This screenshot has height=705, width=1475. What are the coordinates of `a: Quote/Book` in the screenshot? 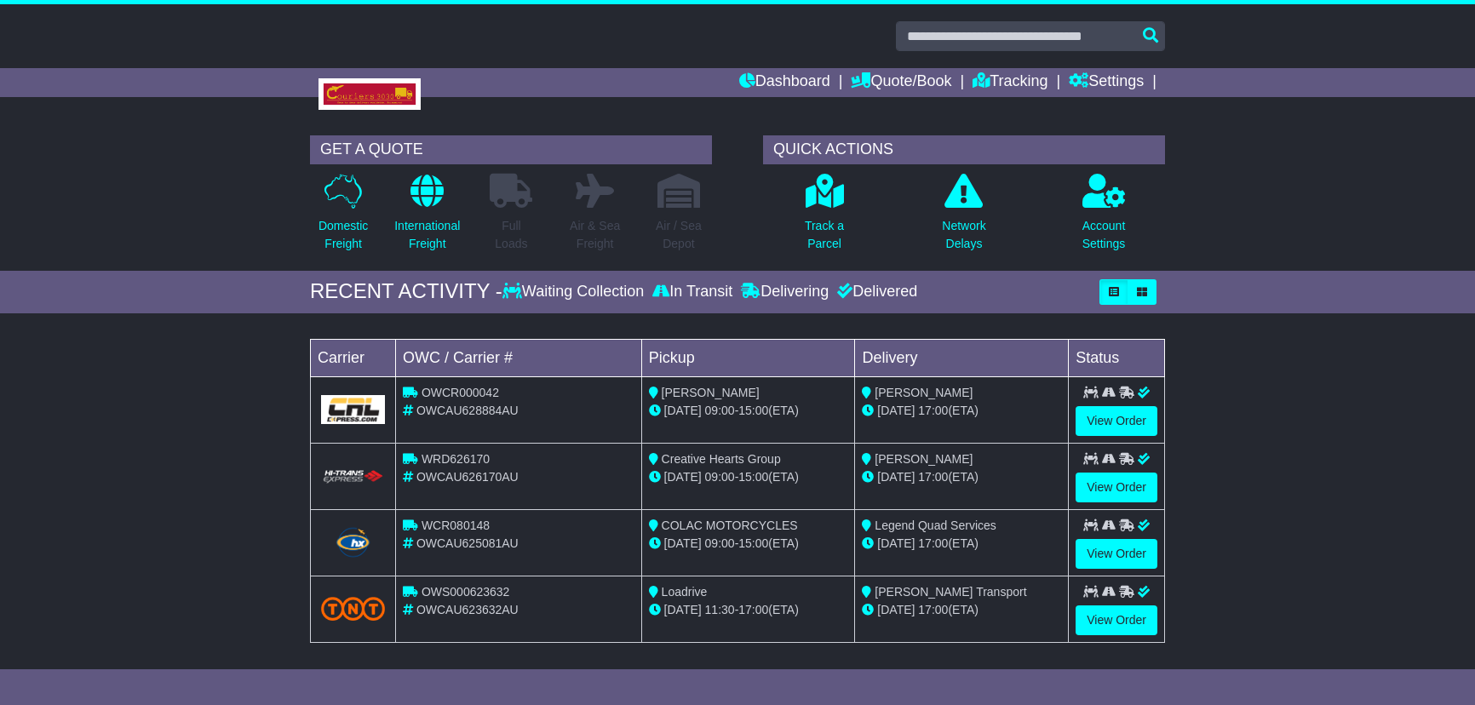 It's located at (901, 83).